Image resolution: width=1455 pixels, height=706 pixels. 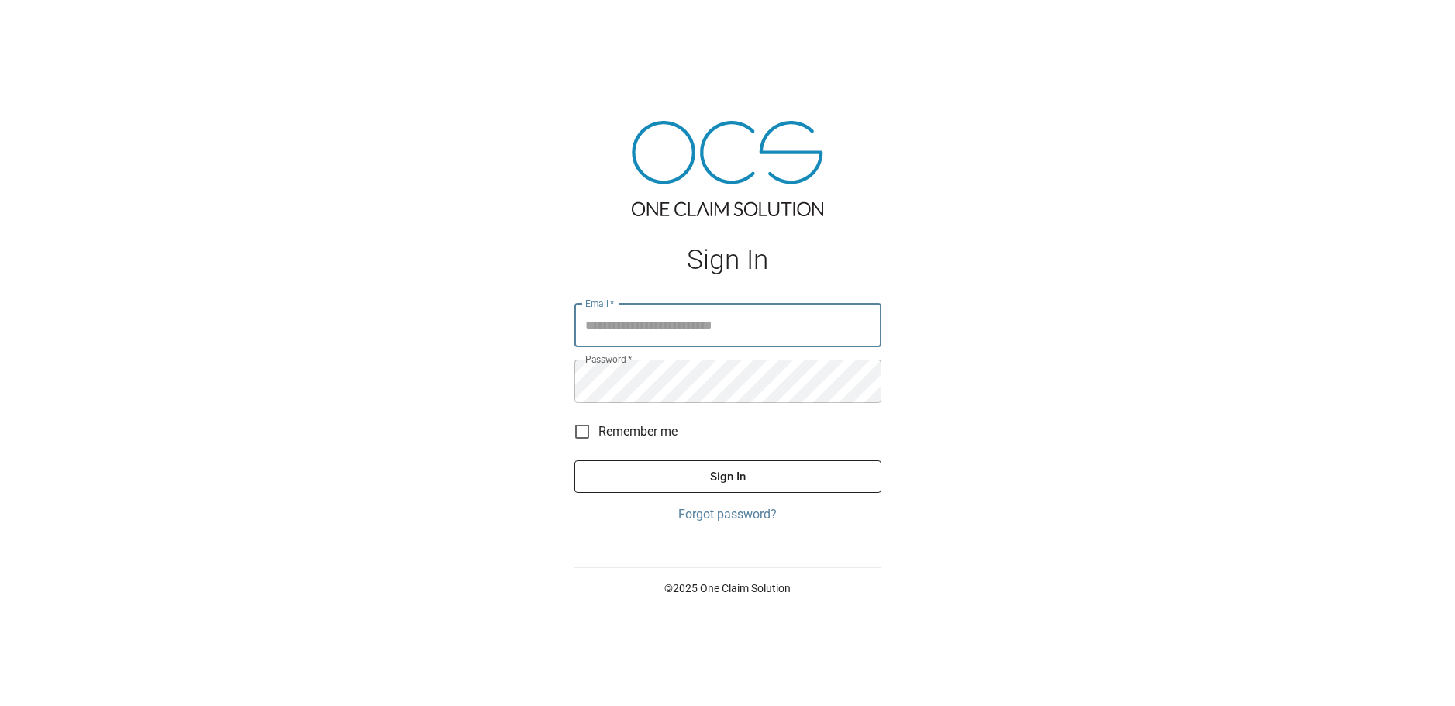 I want to click on a: Forgot password?, so click(x=728, y=515).